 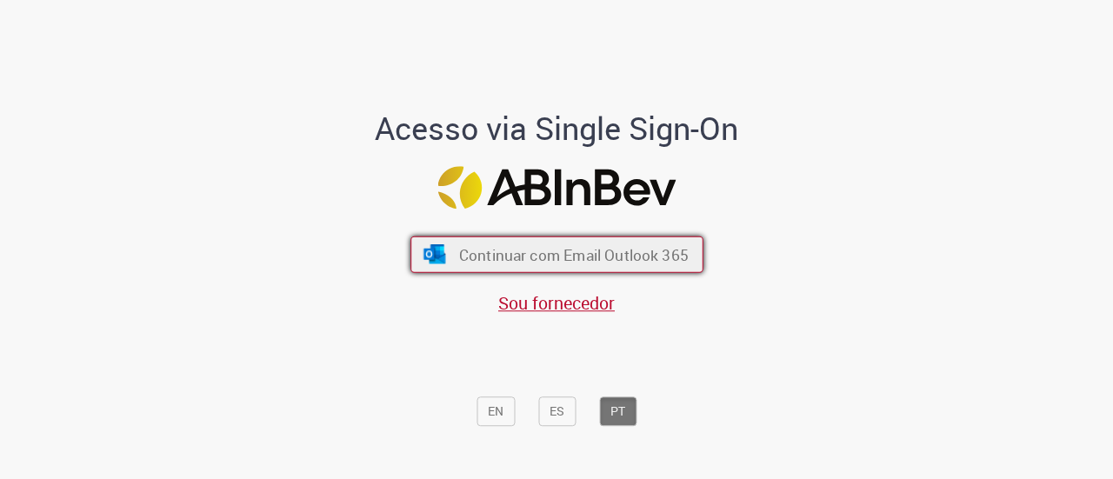 I want to click on button: PT, so click(x=617, y=411).